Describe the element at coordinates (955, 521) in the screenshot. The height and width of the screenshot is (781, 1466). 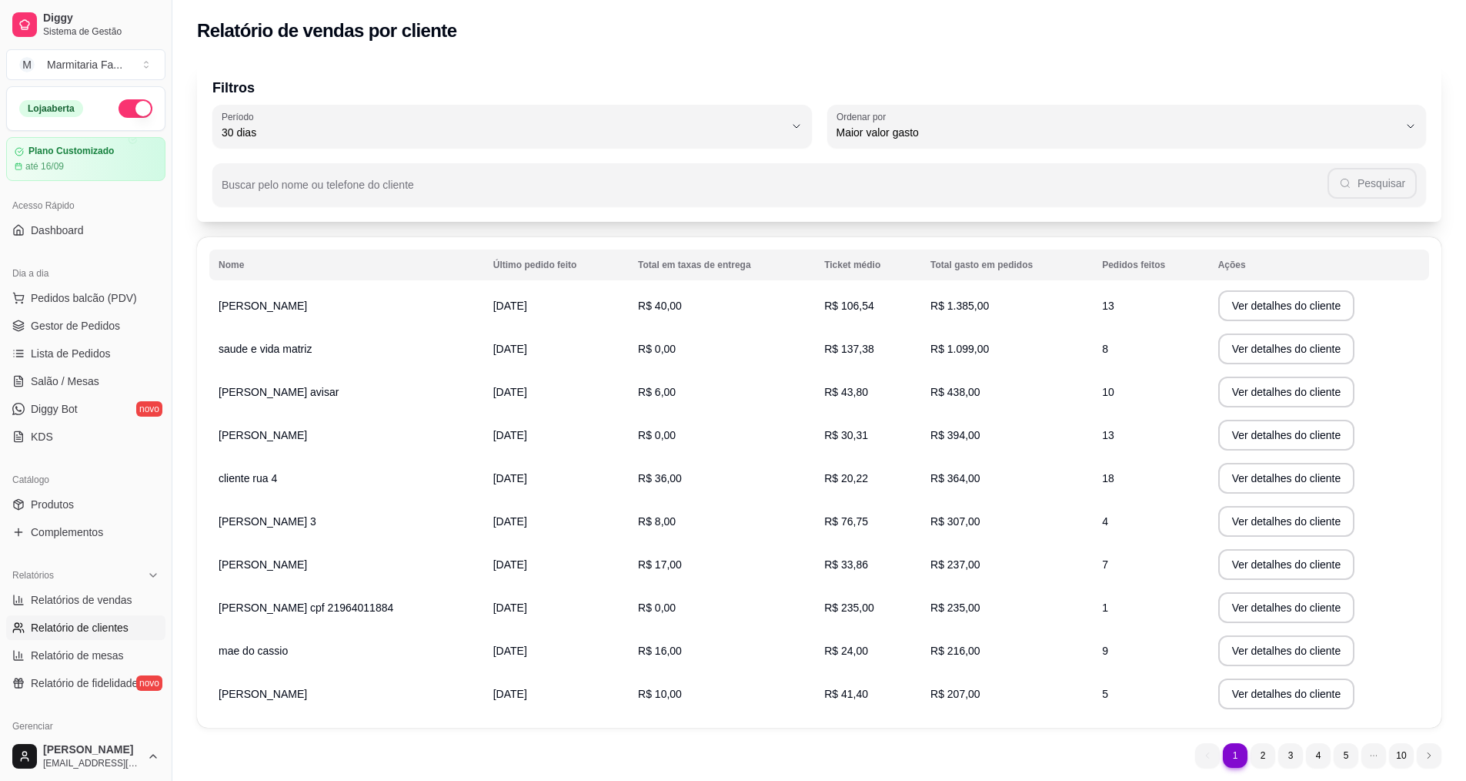
I see `span: R$ 307,00` at that location.